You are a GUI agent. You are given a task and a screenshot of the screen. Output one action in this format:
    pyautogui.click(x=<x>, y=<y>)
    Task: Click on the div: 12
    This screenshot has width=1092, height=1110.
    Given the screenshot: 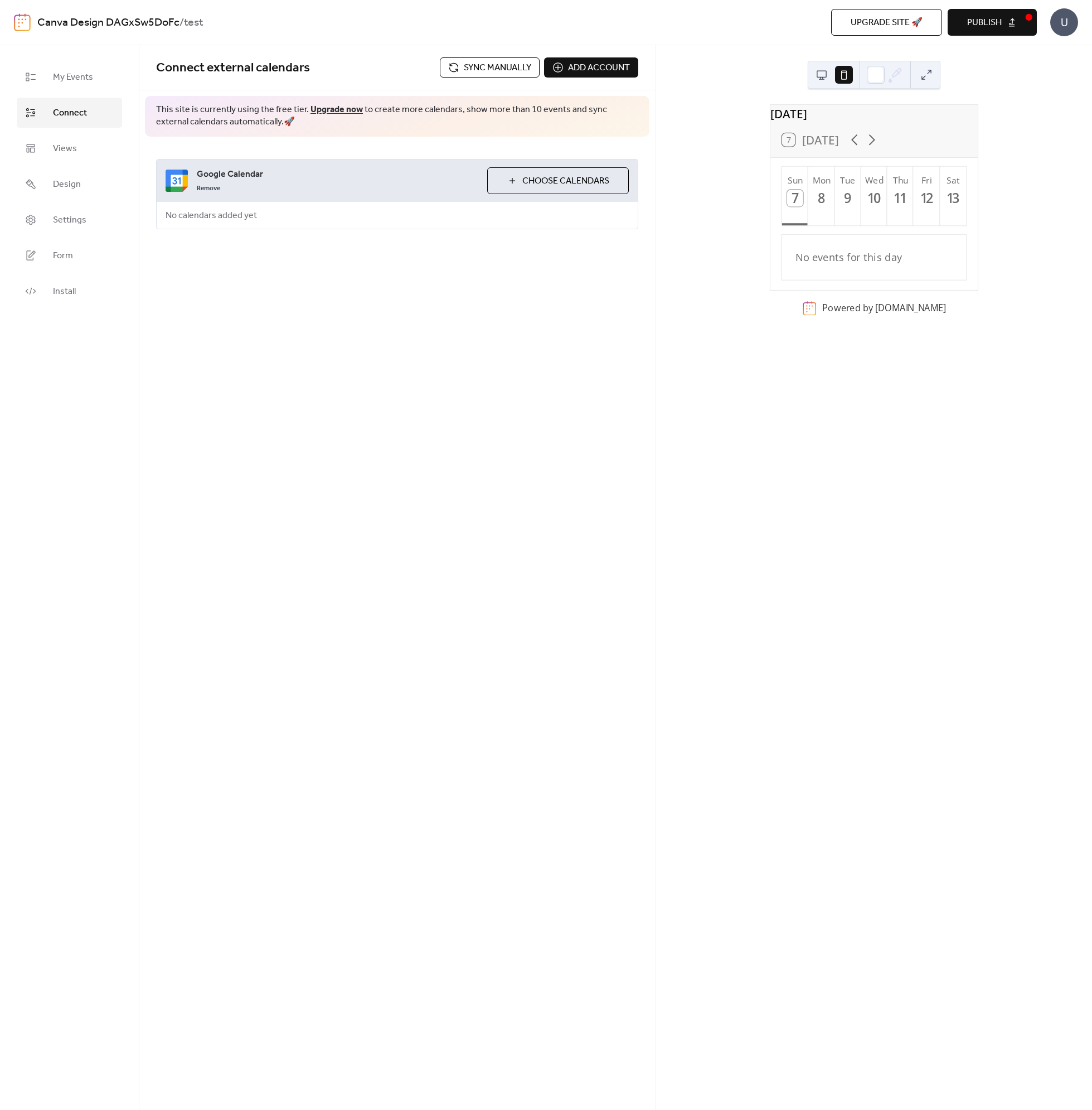 What is the action you would take?
    pyautogui.click(x=926, y=198)
    